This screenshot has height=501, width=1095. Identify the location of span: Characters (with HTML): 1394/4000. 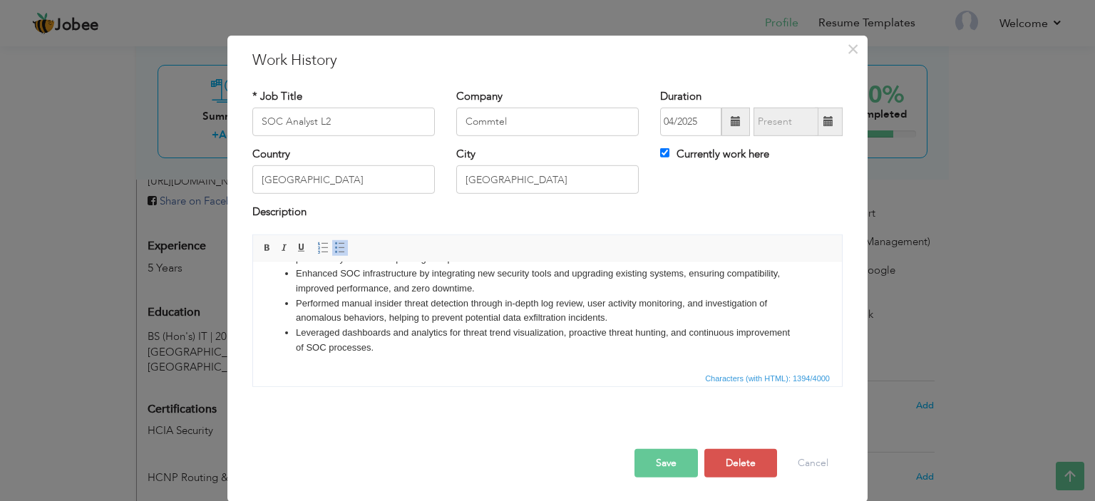
(767, 379).